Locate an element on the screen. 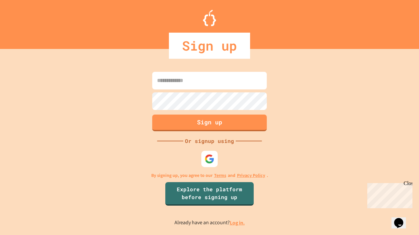  img: google-icon.svg is located at coordinates (209, 159).